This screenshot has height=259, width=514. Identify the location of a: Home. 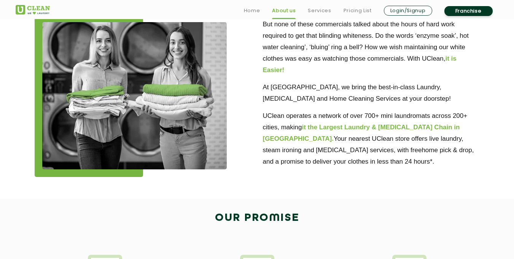
(252, 11).